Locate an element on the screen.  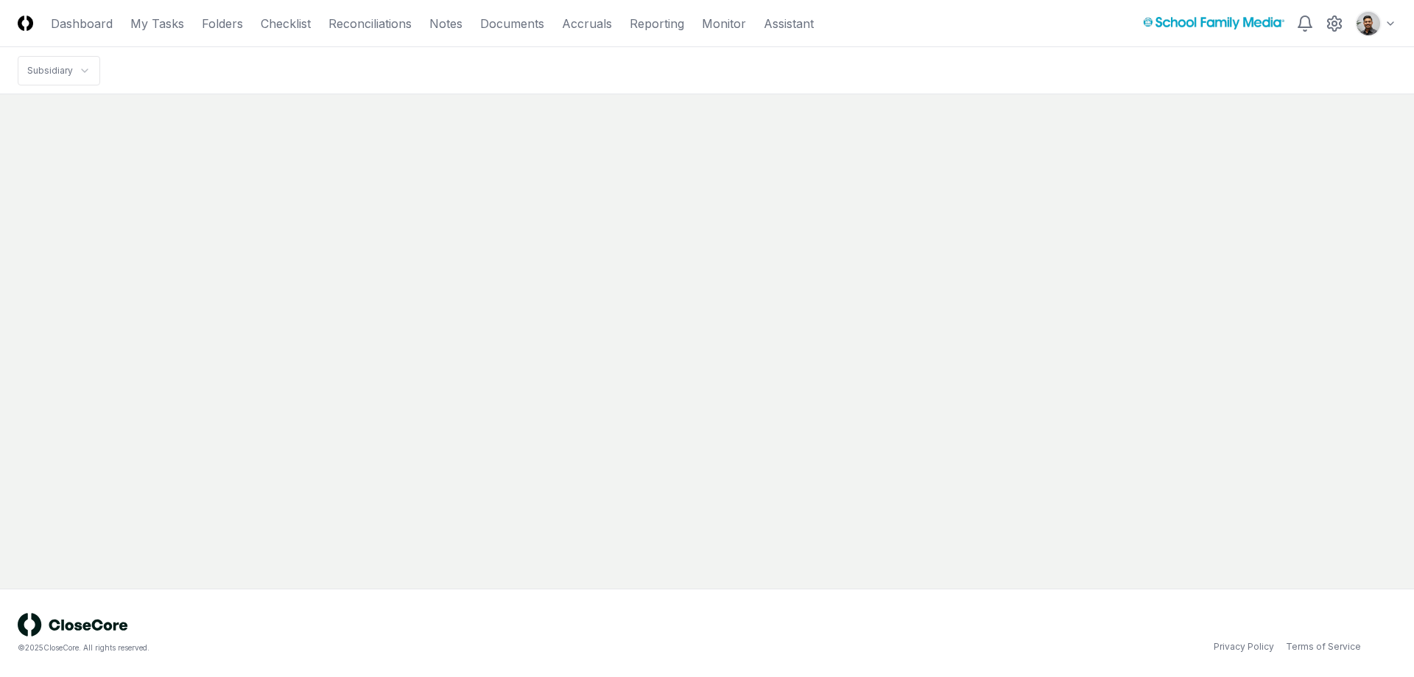
a: Terms of Service is located at coordinates (1323, 646).